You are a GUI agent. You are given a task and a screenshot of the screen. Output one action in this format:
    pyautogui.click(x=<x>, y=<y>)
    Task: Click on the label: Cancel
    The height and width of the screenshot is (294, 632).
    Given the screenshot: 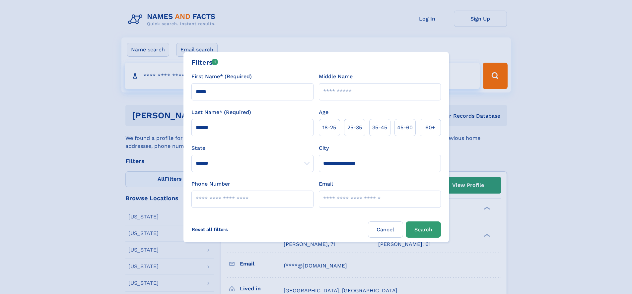 What is the action you would take?
    pyautogui.click(x=385, y=230)
    